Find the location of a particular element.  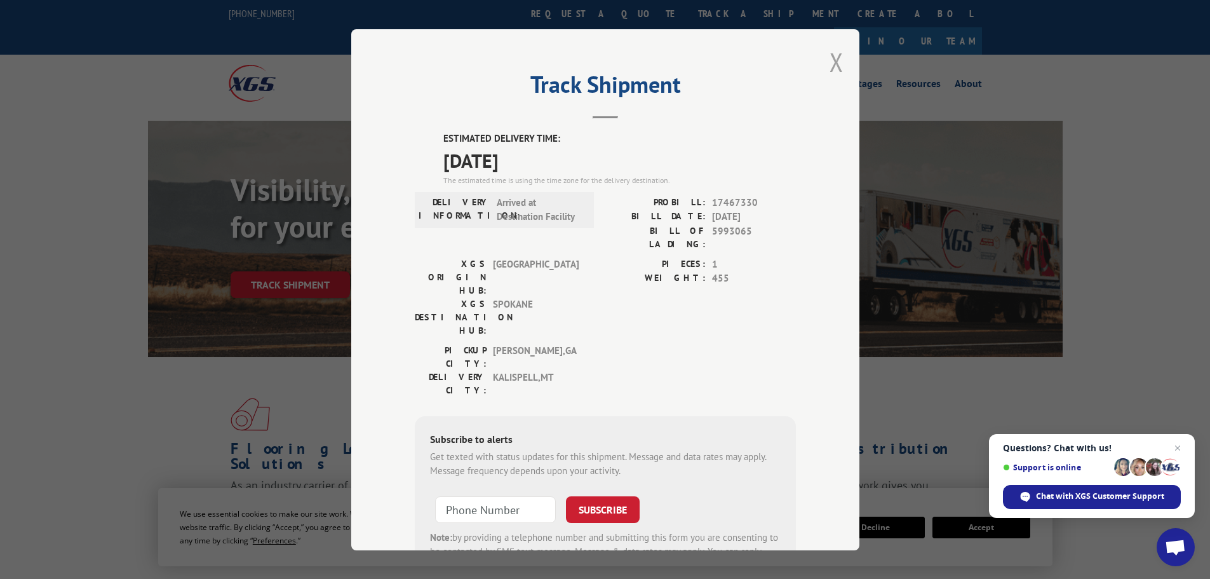

span: 1 is located at coordinates (754, 264).